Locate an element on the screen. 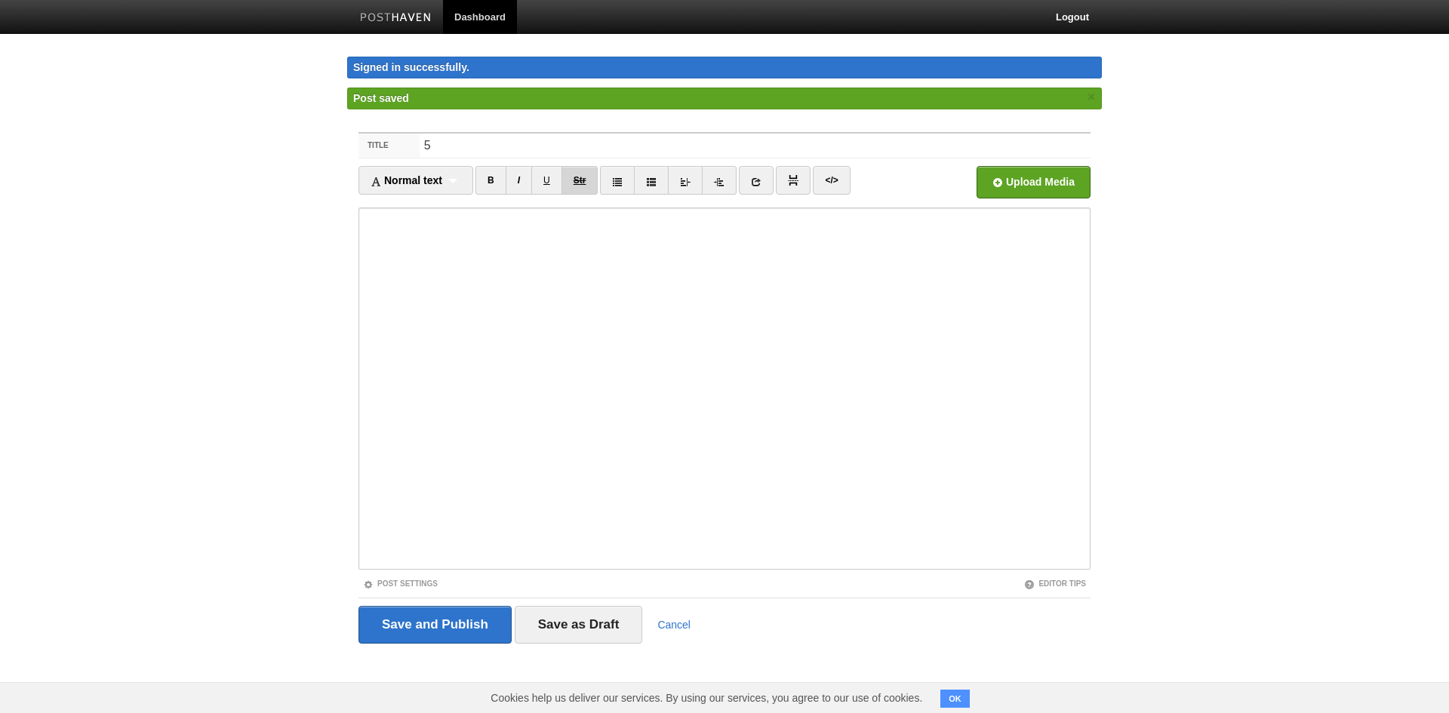 The width and height of the screenshot is (1449, 713). a: B is located at coordinates (490, 180).